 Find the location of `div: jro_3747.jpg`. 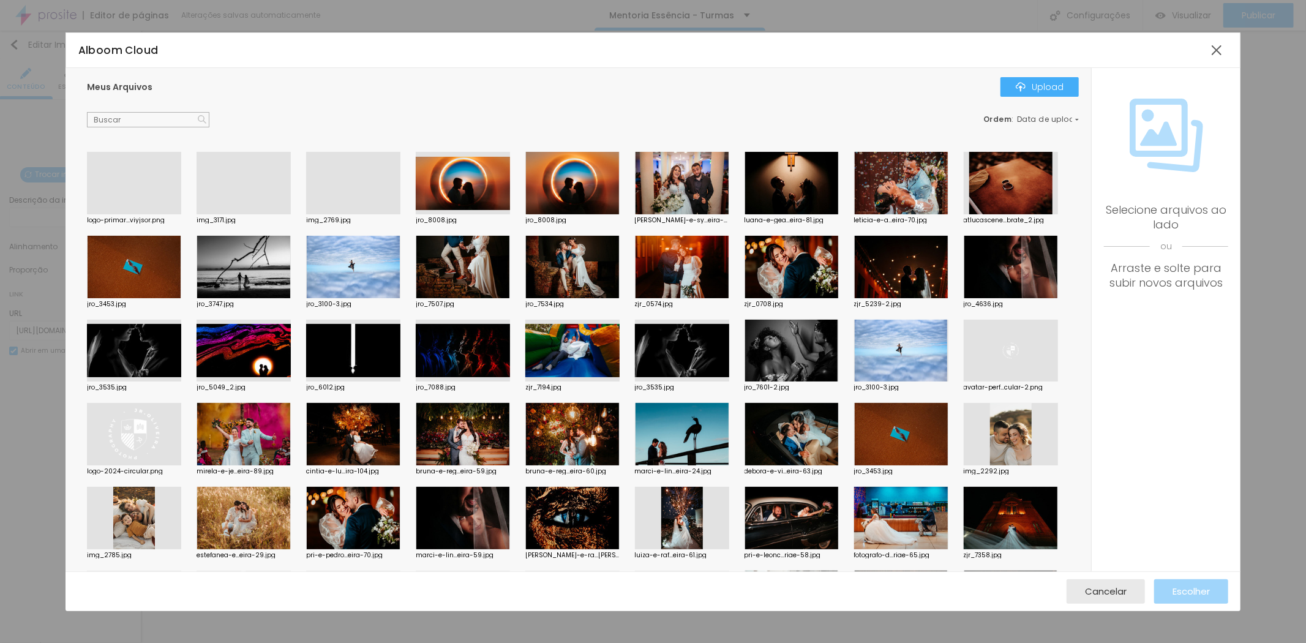

div: jro_3747.jpg is located at coordinates (244, 304).